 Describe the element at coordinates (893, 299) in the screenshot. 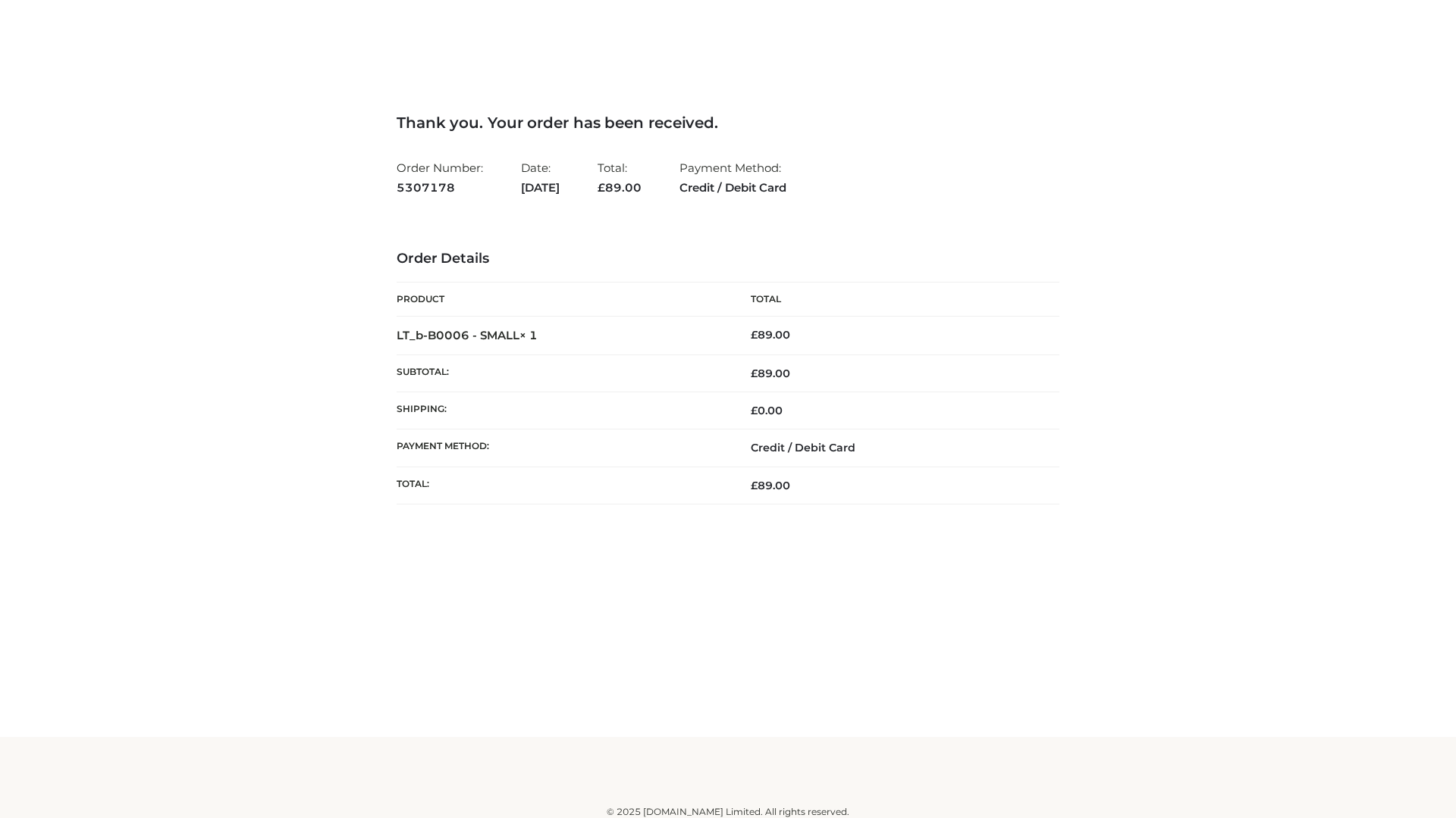

I see `th: Total` at that location.